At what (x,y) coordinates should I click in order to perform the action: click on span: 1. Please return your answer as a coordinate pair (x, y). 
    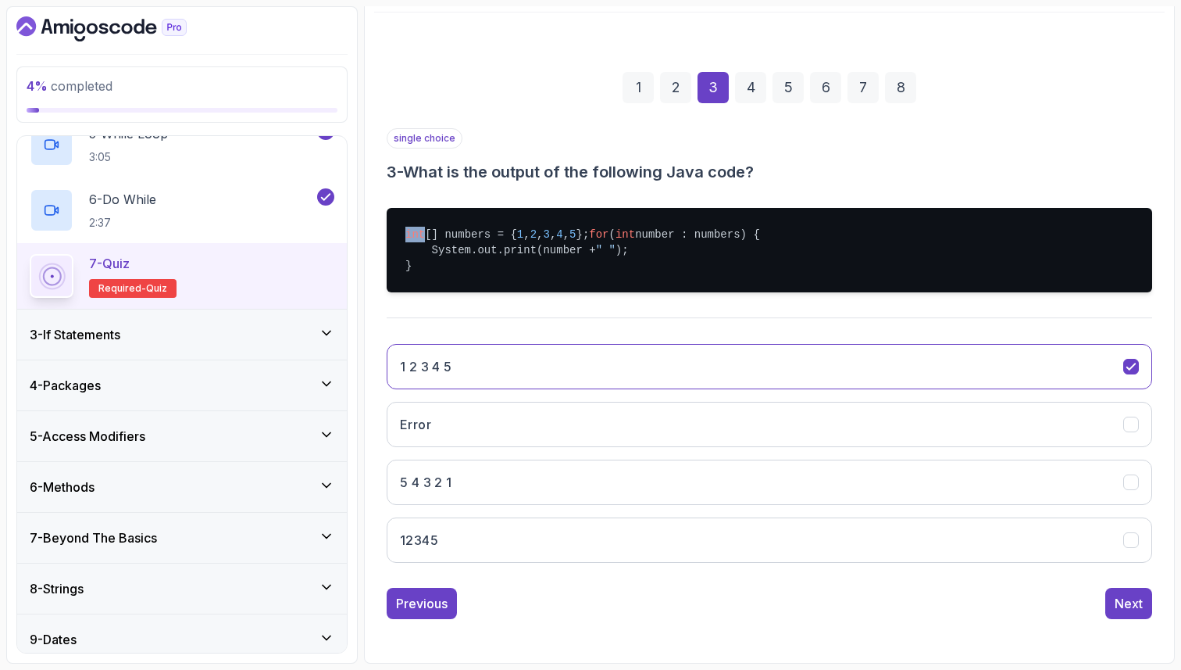
    Looking at the image, I should click on (520, 234).